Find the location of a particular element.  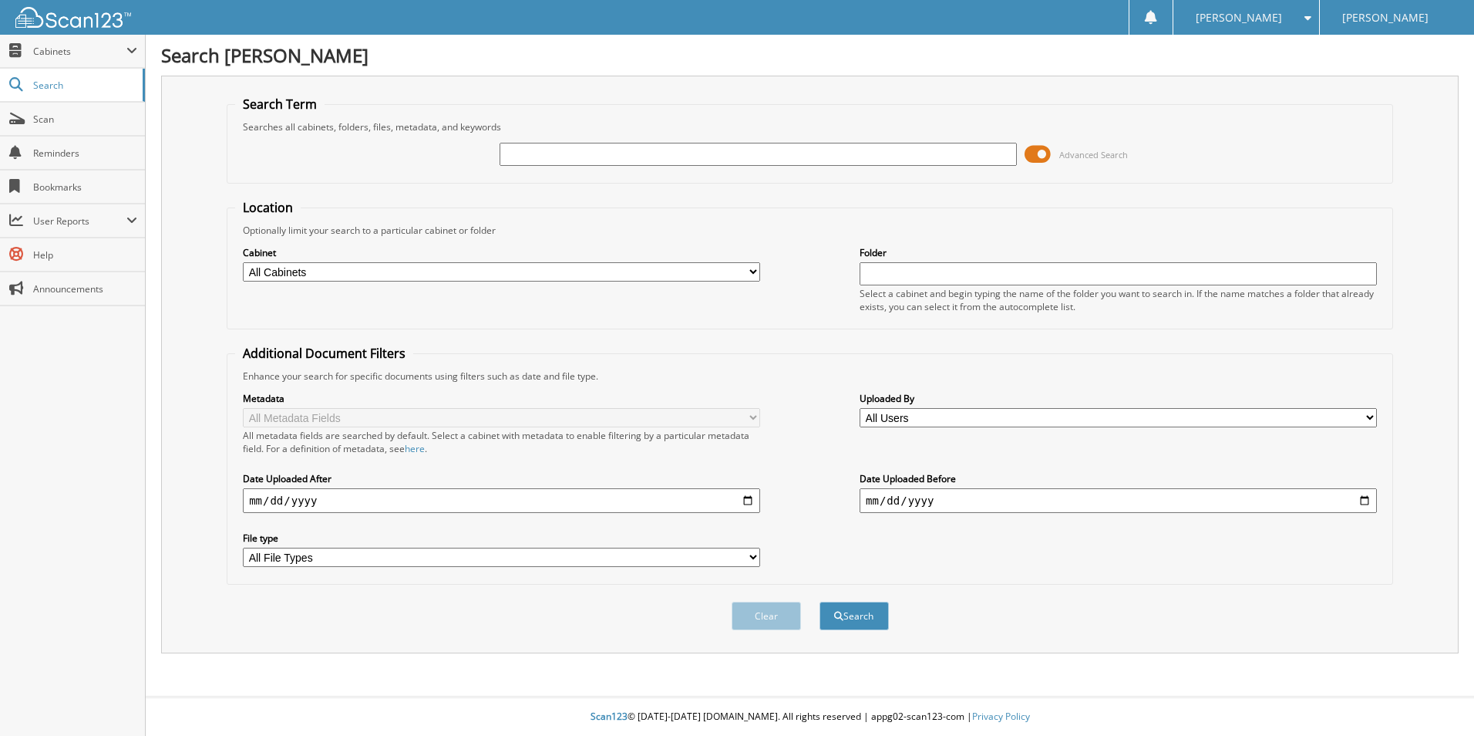

div: Optionally limit your search to a particular cabinet or folder is located at coordinates (810, 230).